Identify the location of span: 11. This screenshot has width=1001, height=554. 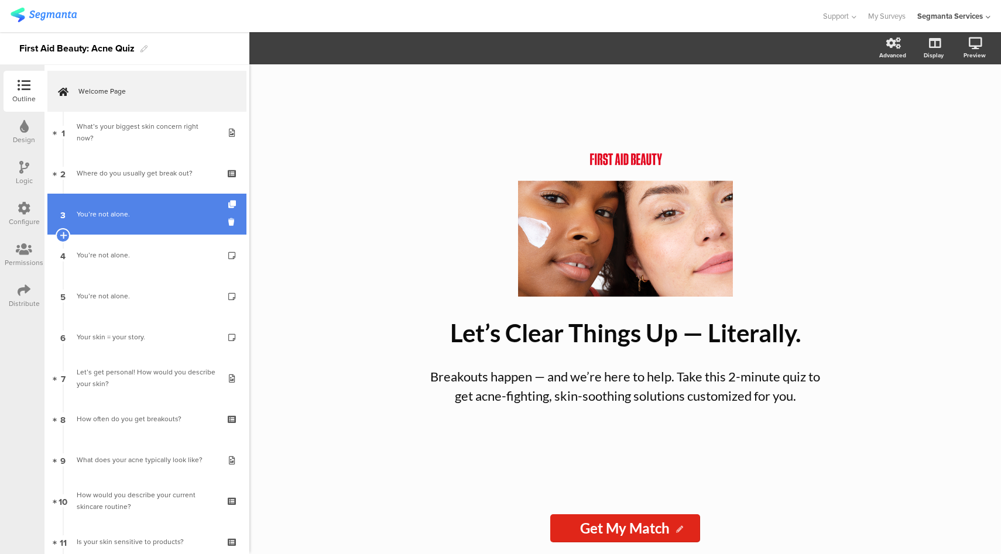
(63, 542).